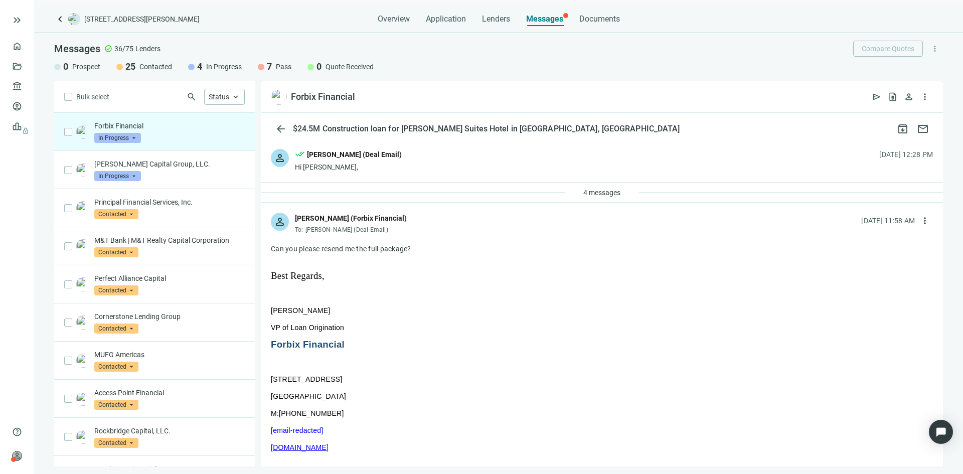 The image size is (963, 474). What do you see at coordinates (281, 129) in the screenshot?
I see `button: arrow_back` at bounding box center [281, 129].